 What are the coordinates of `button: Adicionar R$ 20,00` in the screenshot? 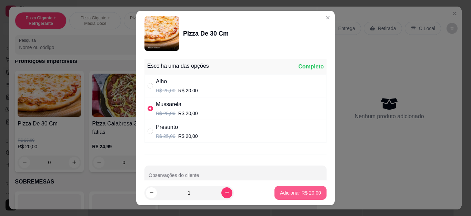 It's located at (300, 192).